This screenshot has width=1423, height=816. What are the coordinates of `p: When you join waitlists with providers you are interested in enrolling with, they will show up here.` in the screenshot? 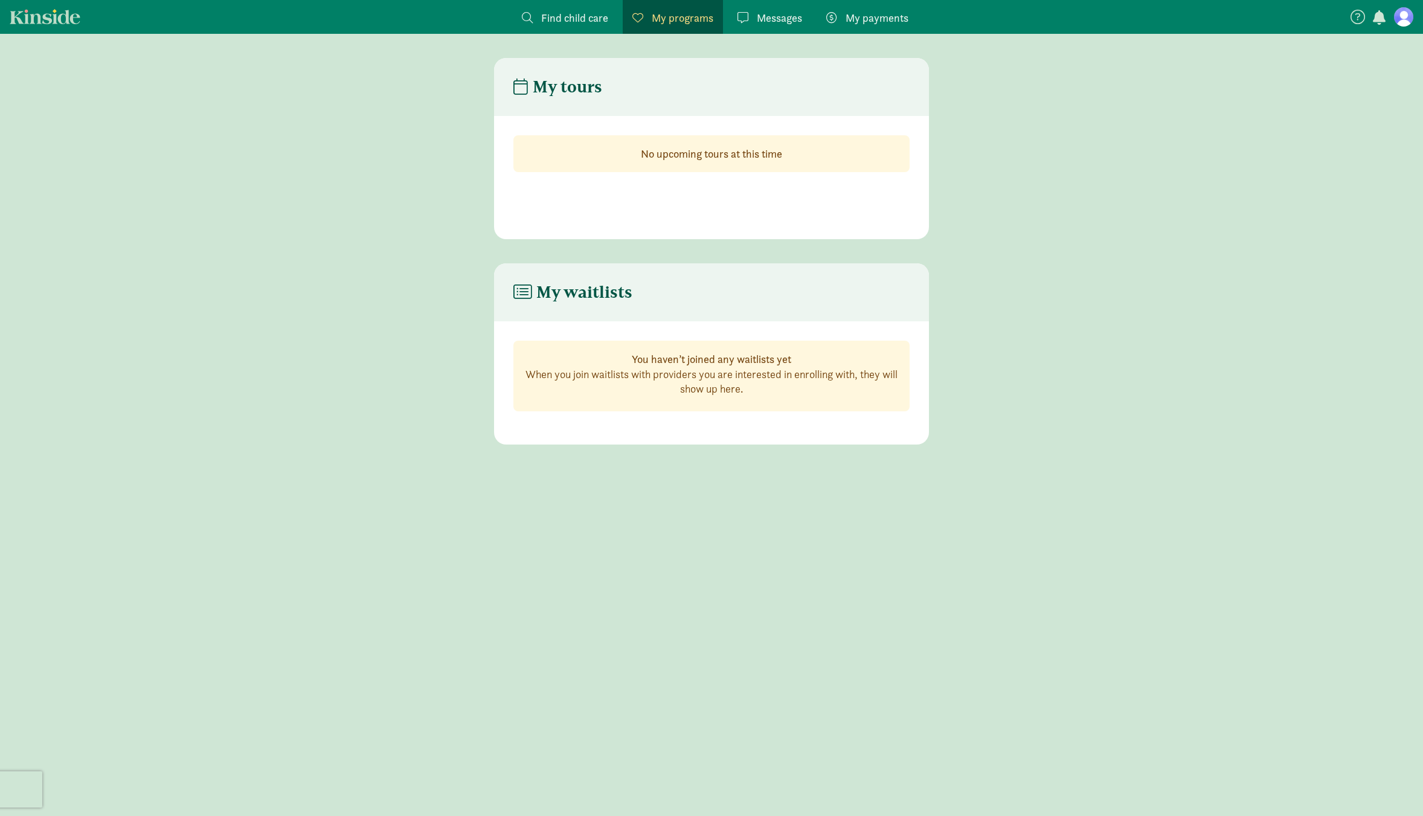 It's located at (712, 382).